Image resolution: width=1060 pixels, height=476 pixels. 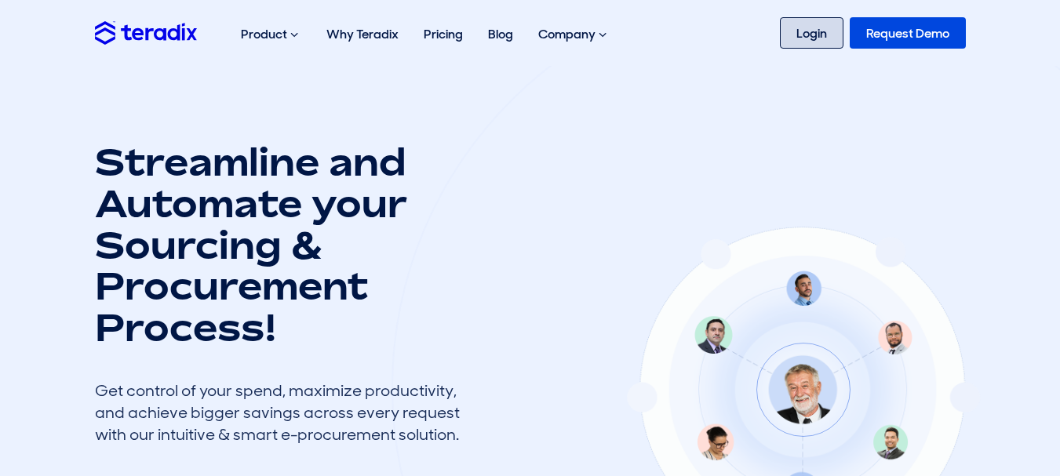 I want to click on a: Login, so click(x=811, y=33).